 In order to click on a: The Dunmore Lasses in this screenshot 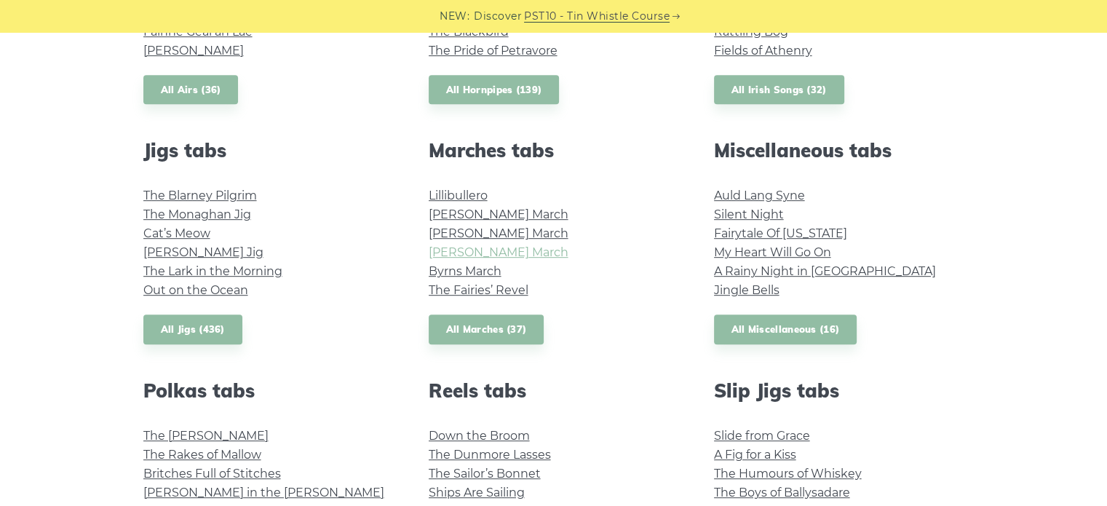, I will do `click(490, 454)`.